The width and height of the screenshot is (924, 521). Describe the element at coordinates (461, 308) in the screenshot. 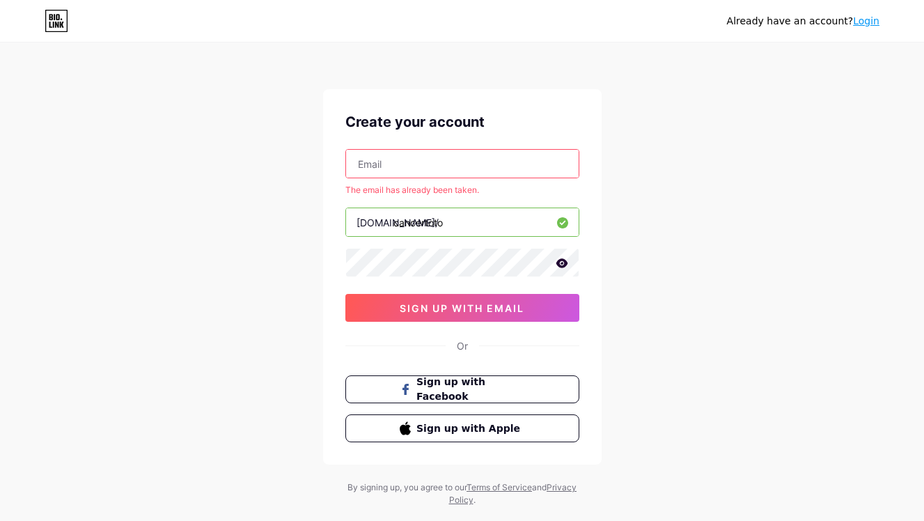

I see `span: sign up with email` at that location.